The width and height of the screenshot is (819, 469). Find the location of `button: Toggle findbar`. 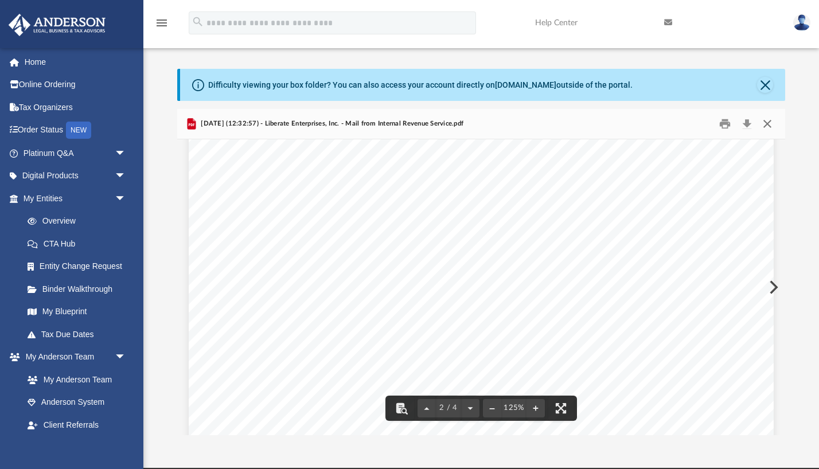

button: Toggle findbar is located at coordinates (402, 409).